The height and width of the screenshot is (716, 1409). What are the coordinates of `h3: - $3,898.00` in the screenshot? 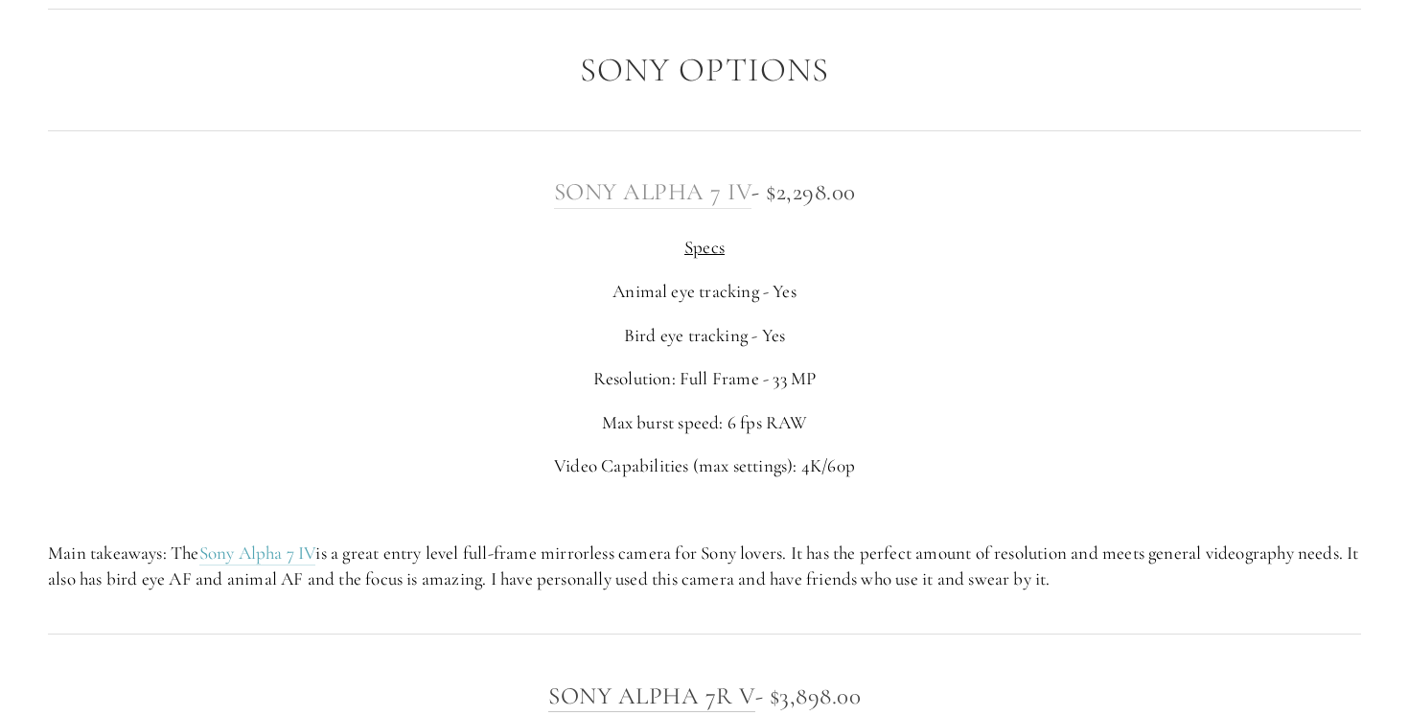 It's located at (704, 696).